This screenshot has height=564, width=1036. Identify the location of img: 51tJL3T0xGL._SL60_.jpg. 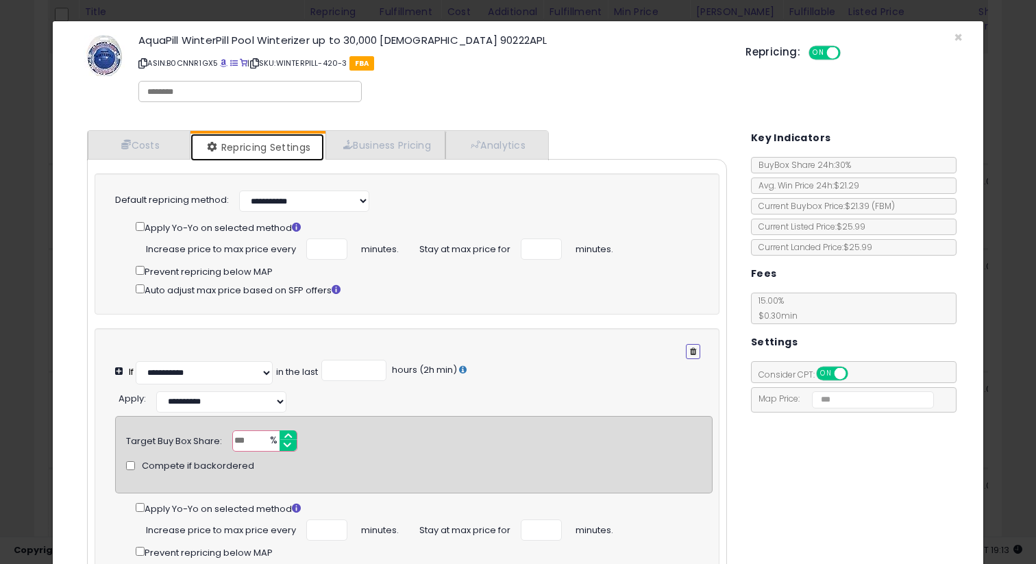
(104, 55).